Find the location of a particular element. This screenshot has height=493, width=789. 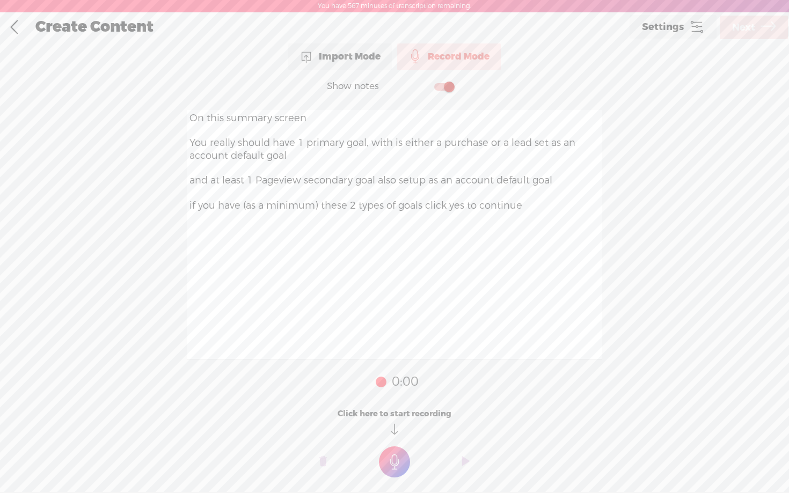

div: Import Mode is located at coordinates (340, 57).